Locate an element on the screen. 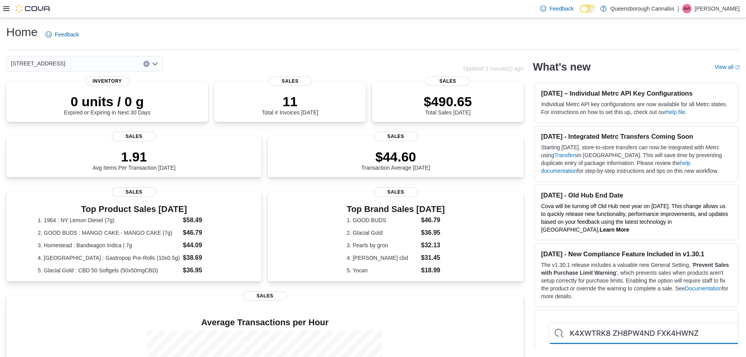 This screenshot has height=357, width=746. dd: $38.69 is located at coordinates (206, 258).